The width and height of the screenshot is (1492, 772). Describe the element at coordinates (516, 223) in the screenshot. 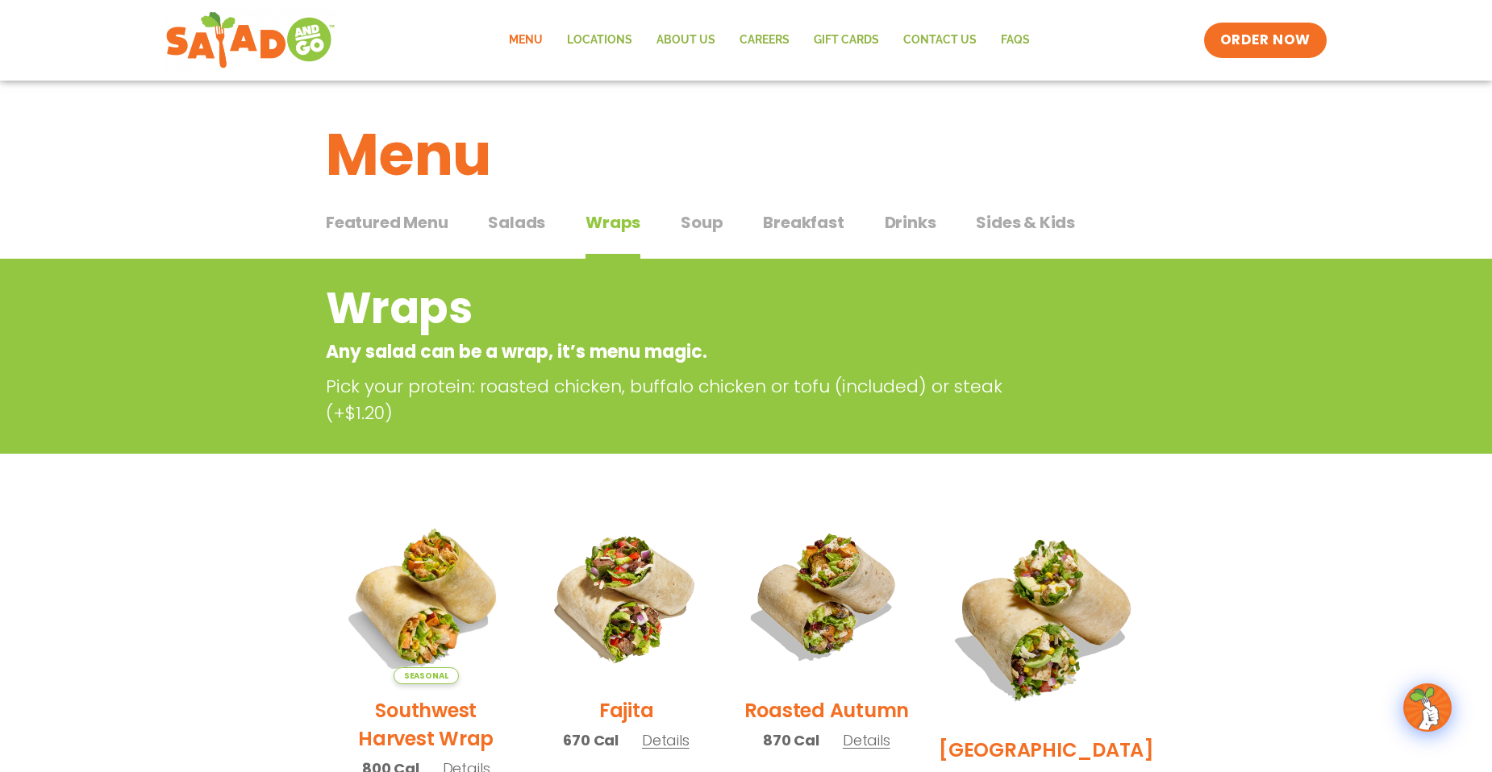

I see `span: Salads` at that location.